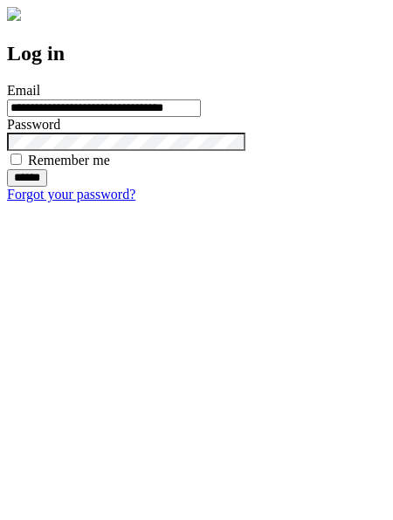 The height and width of the screenshot is (520, 393). What do you see at coordinates (14, 14) in the screenshot?
I see `img: logo-4e3dc11c47720685a147b03b5a06dd966a58ff35d612b21f08c02c0306f2b779.png` at bounding box center [14, 14].